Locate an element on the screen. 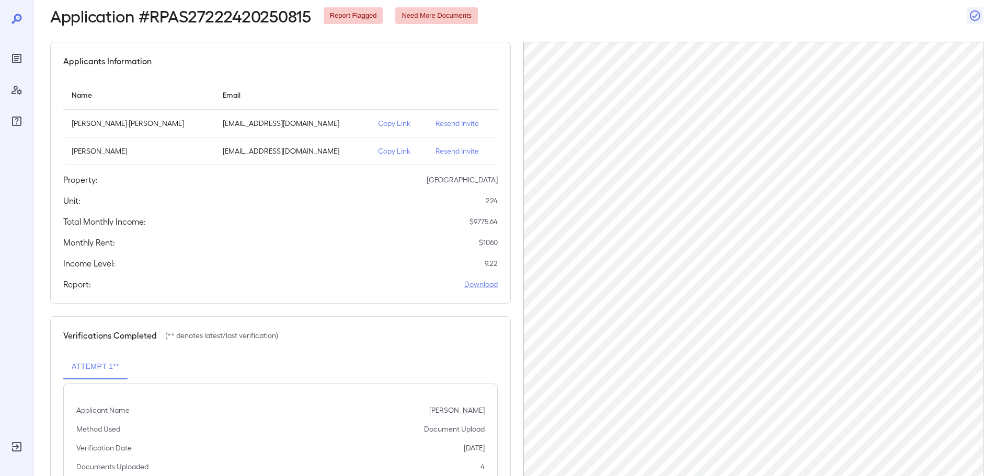  h2: Application # RPAS27222420250815 is located at coordinates (180, 16).